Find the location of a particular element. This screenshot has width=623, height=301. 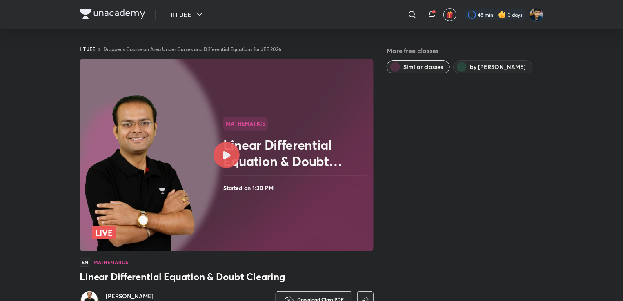

button: avatar is located at coordinates (450, 15).